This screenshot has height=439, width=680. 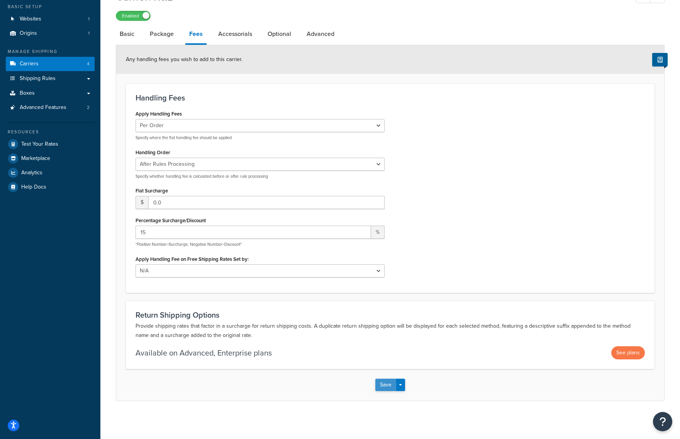 What do you see at coordinates (162, 34) in the screenshot?
I see `a: Package` at bounding box center [162, 34].